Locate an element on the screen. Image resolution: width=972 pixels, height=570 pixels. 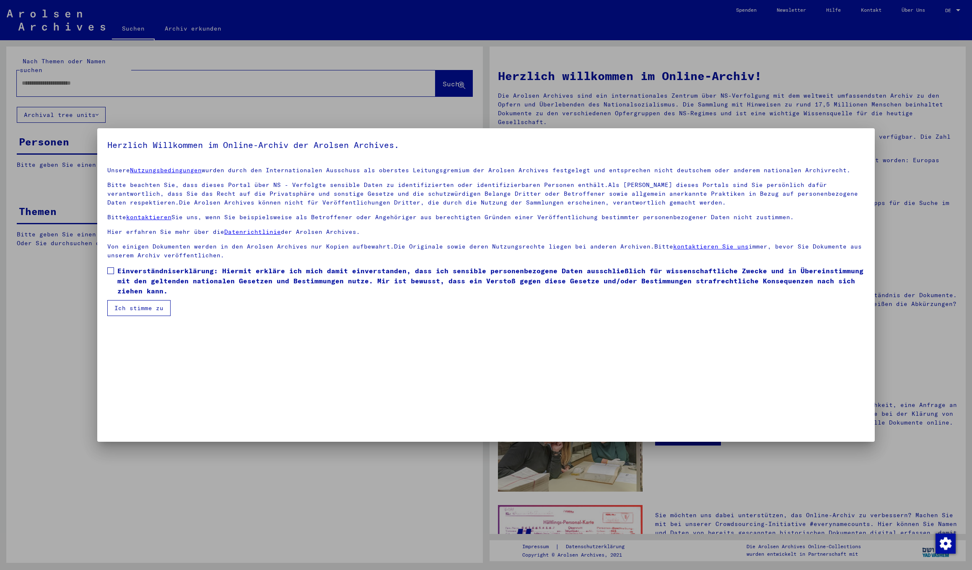
button: Ich stimme zu is located at coordinates (139, 308).